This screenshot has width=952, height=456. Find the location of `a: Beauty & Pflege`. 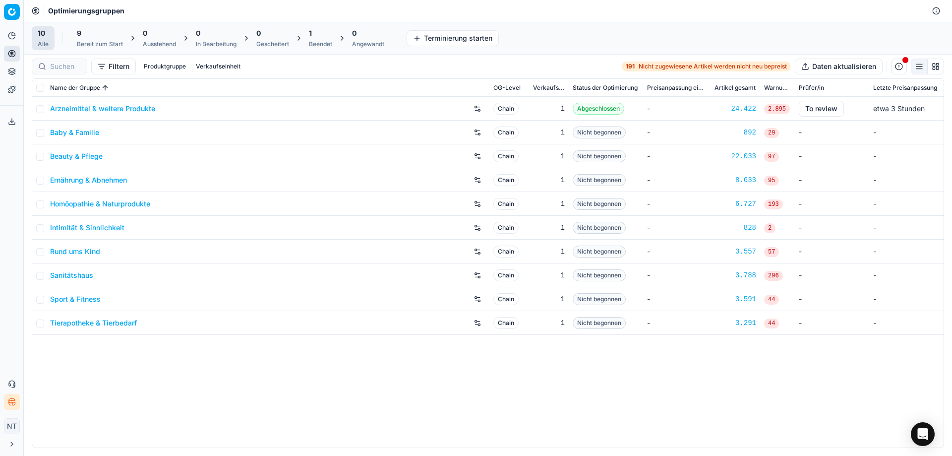

a: Beauty & Pflege is located at coordinates (76, 156).